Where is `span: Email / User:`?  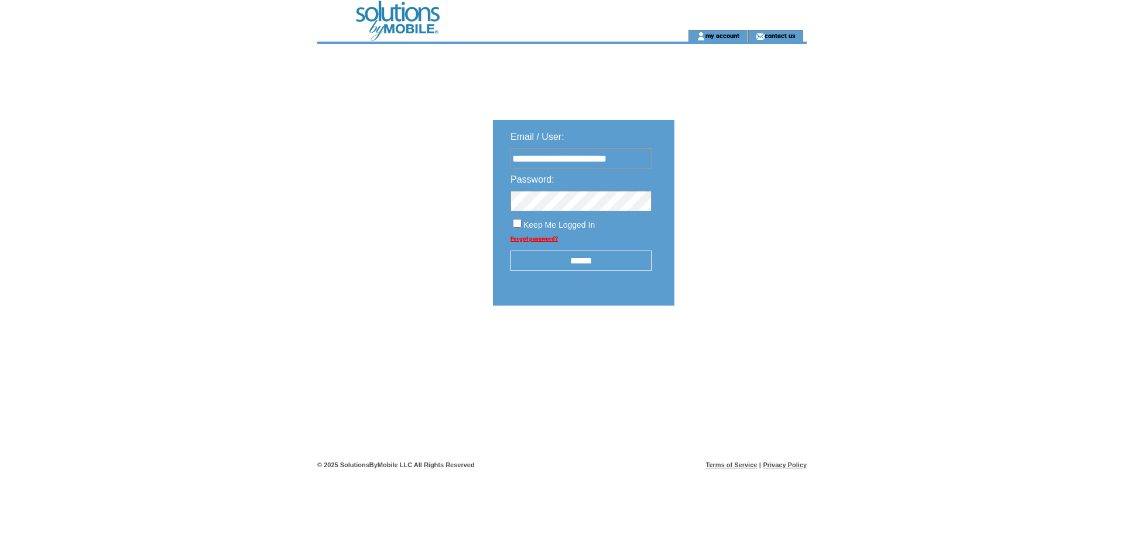
span: Email / User: is located at coordinates (537, 136).